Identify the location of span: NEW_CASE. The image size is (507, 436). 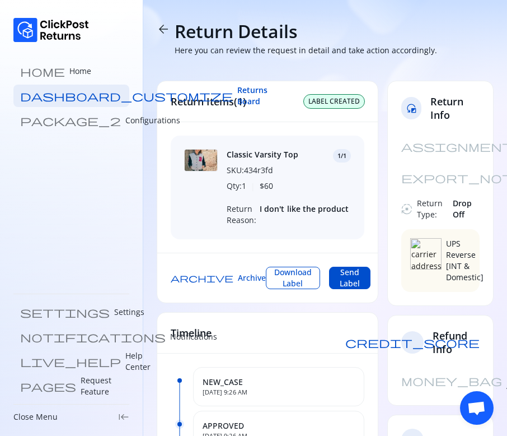
(279, 382).